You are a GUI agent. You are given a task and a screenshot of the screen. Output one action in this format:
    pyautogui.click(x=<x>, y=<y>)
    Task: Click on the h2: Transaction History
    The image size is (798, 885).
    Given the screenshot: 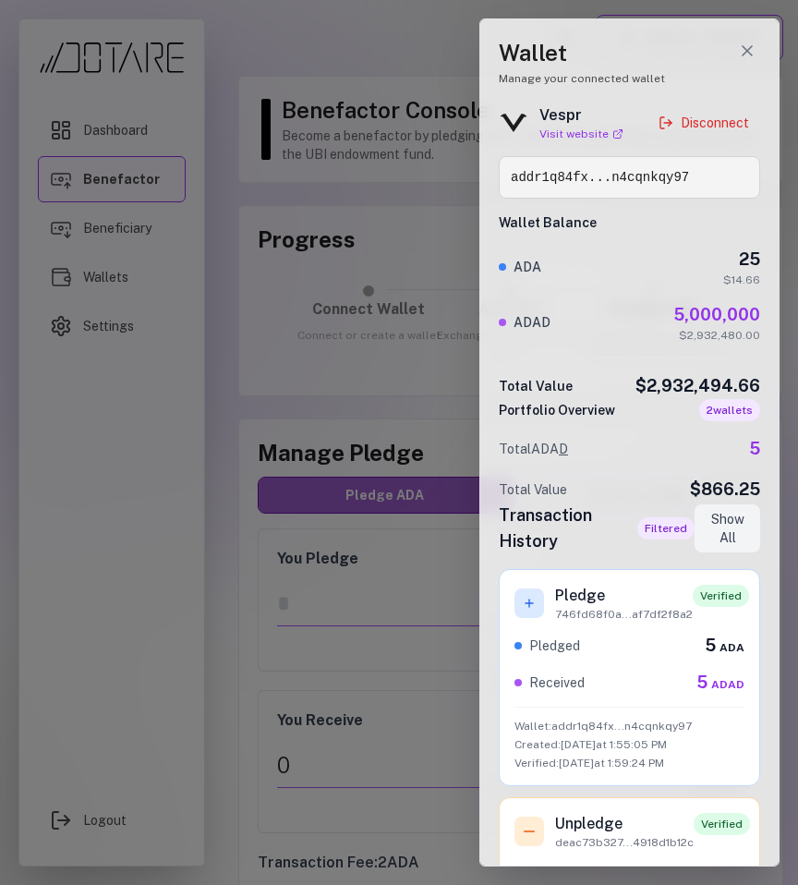 What is the action you would take?
    pyautogui.click(x=562, y=528)
    